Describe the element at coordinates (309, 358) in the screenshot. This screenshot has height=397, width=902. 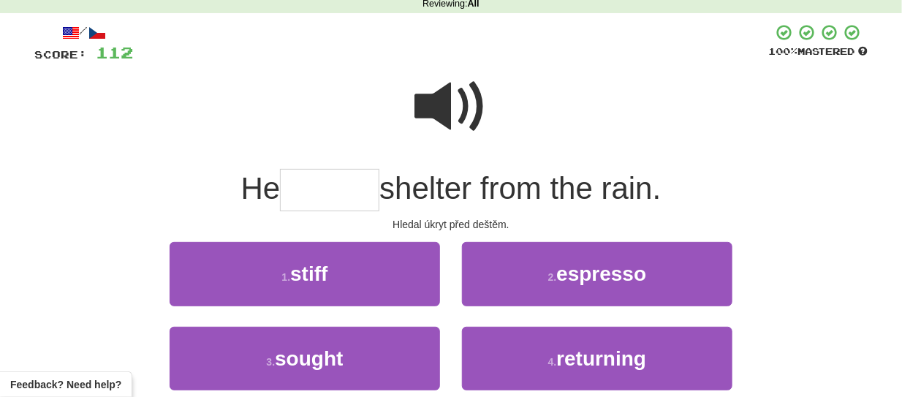
I see `span: sought` at that location.